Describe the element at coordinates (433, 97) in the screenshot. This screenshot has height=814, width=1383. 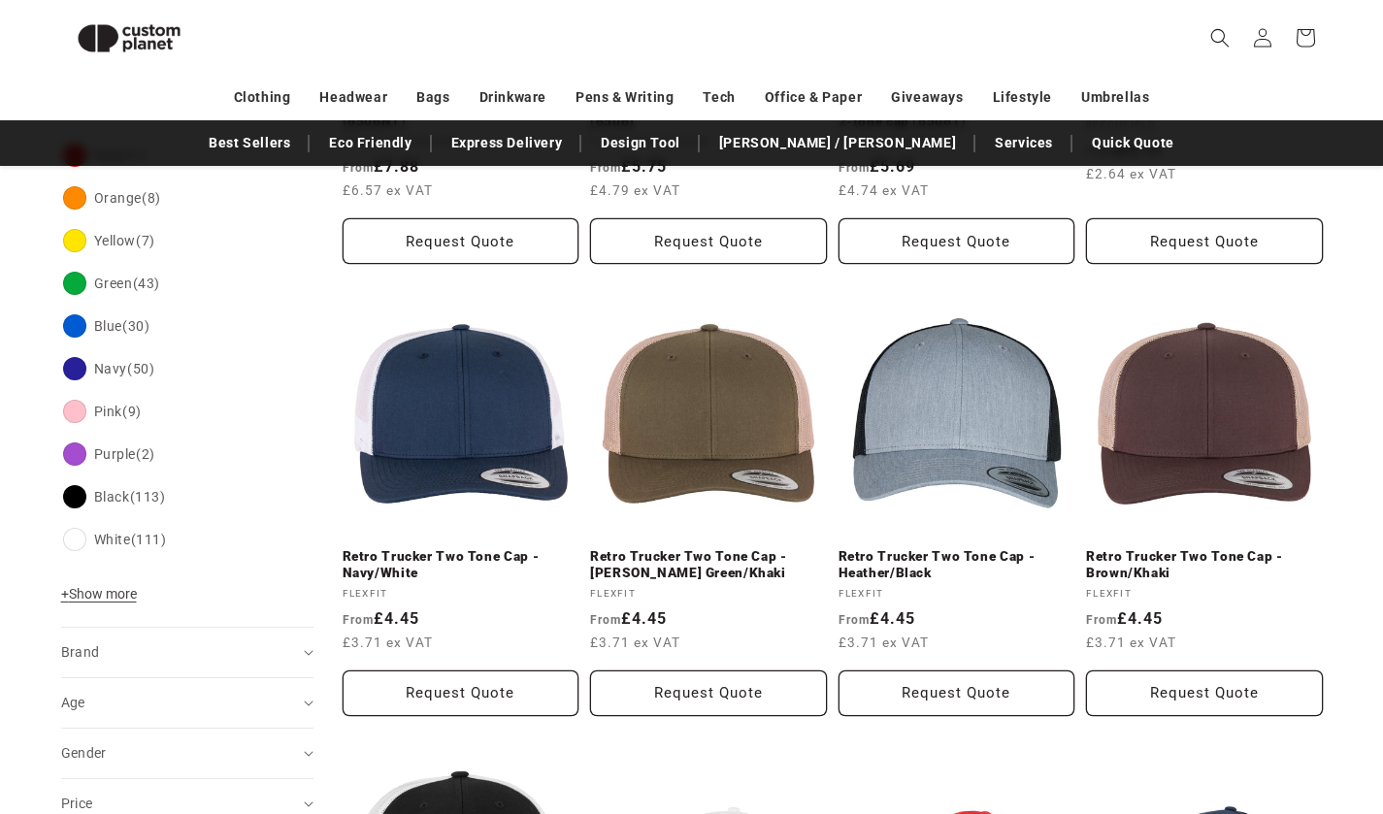
I see `a: Bags` at that location.